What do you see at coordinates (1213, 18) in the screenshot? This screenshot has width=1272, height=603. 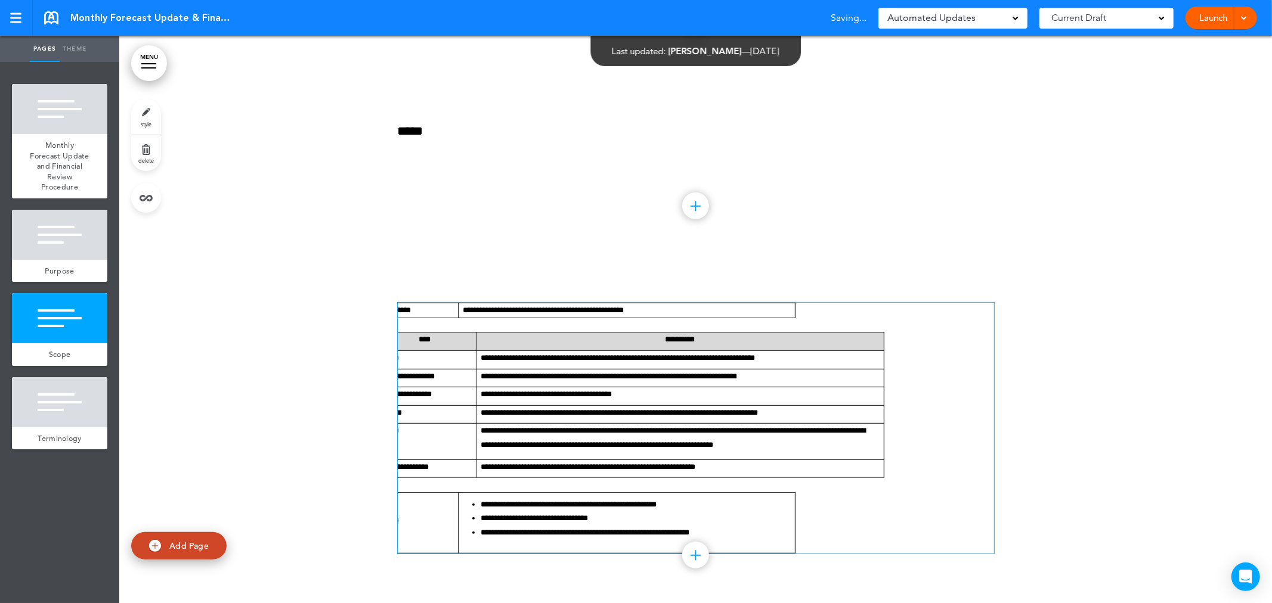 I see `a: Launch` at bounding box center [1213, 18].